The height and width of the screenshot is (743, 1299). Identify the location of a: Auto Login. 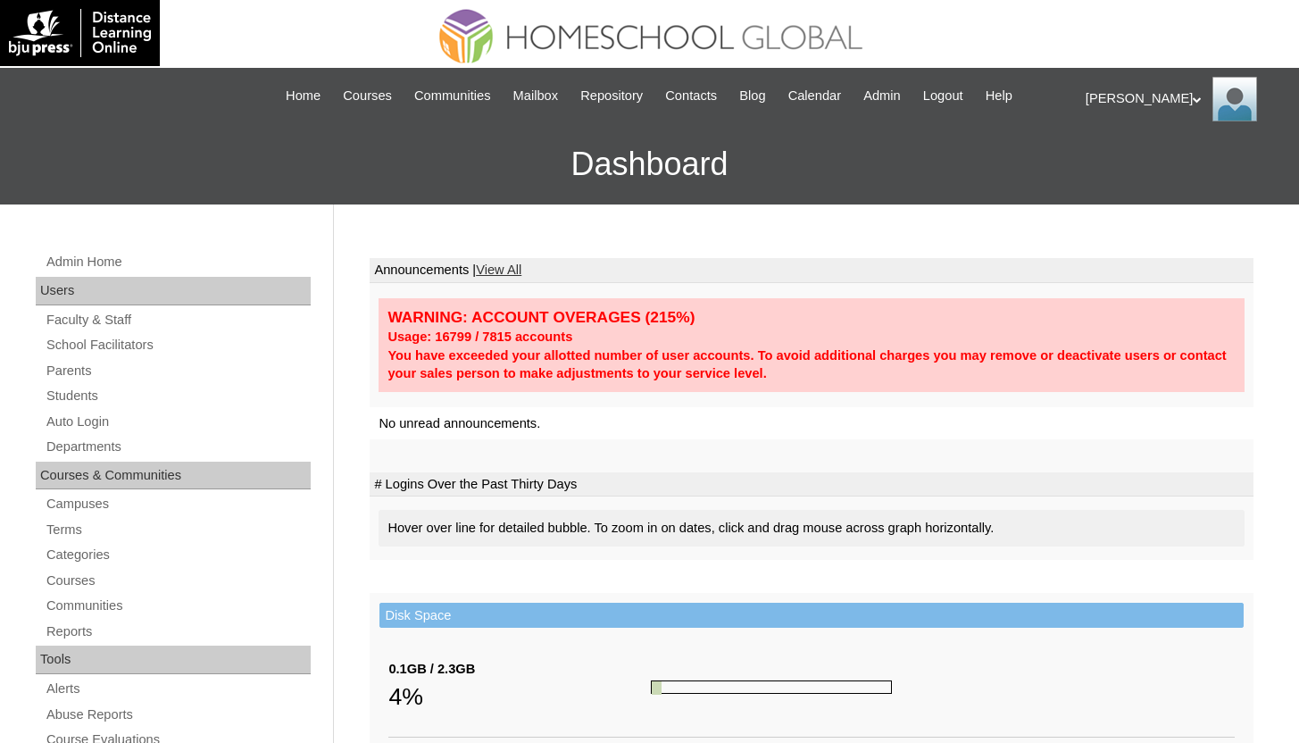
(178, 421).